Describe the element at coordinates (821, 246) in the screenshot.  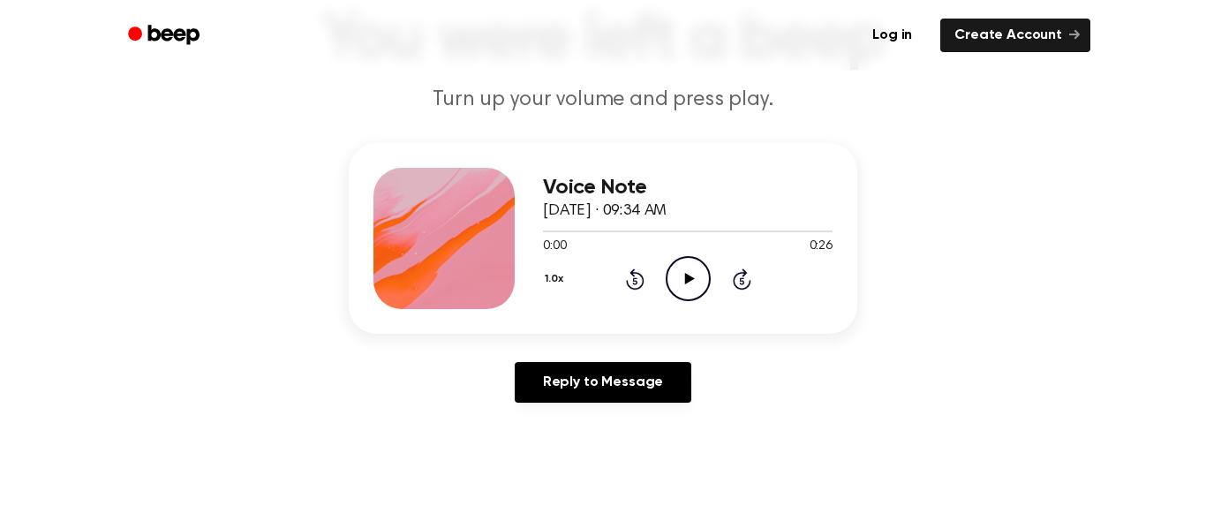
I see `span: 0:26` at that location.